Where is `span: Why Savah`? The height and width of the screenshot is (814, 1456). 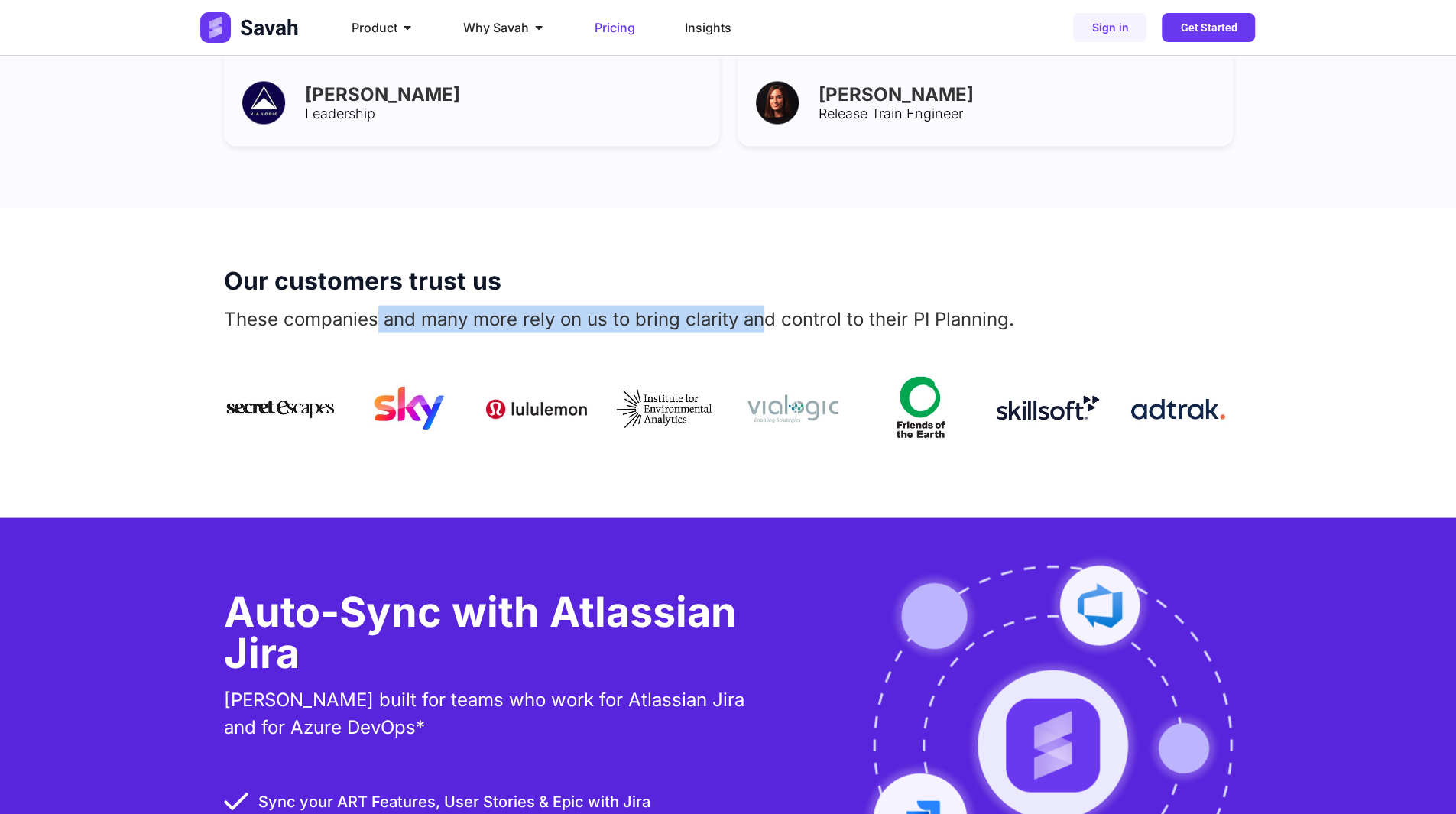
span: Why Savah is located at coordinates (496, 27).